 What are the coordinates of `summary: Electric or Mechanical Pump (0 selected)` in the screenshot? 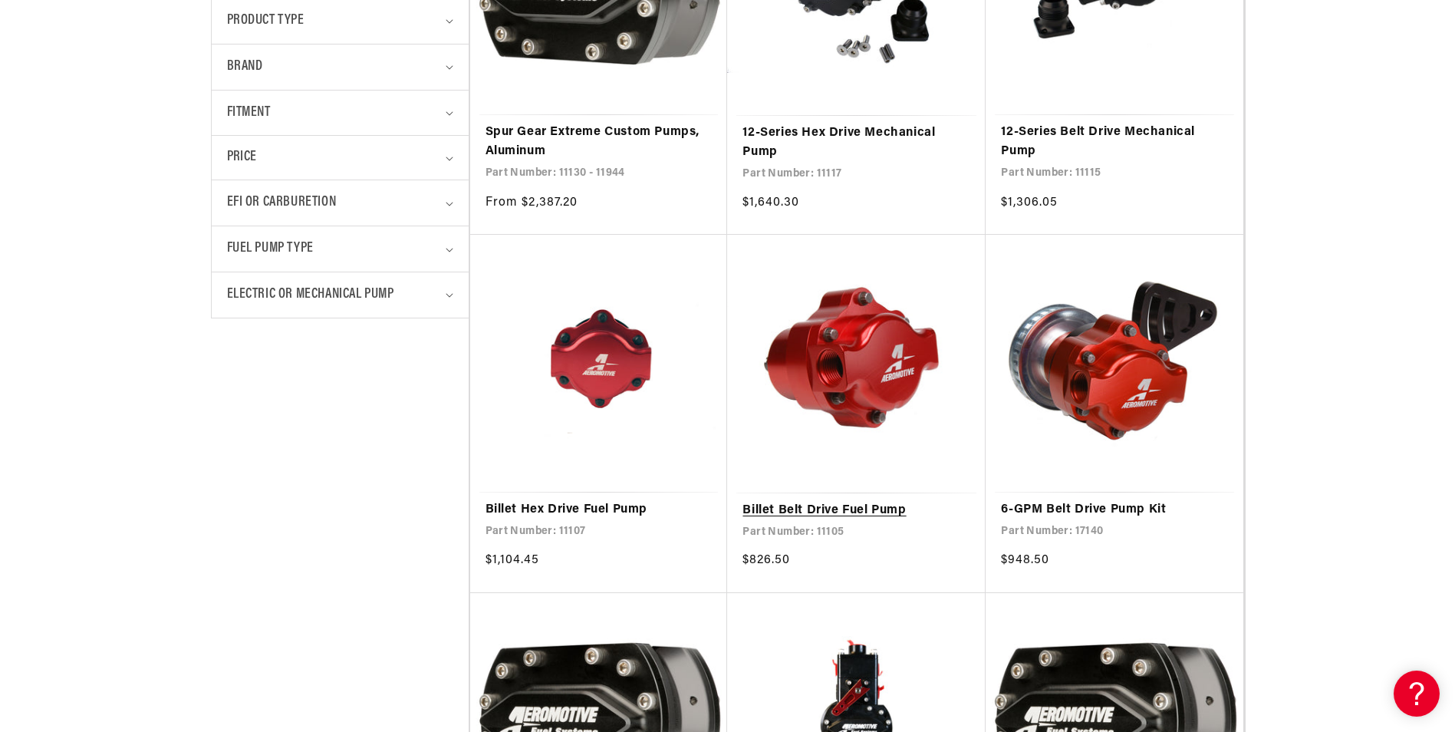 It's located at (340, 295).